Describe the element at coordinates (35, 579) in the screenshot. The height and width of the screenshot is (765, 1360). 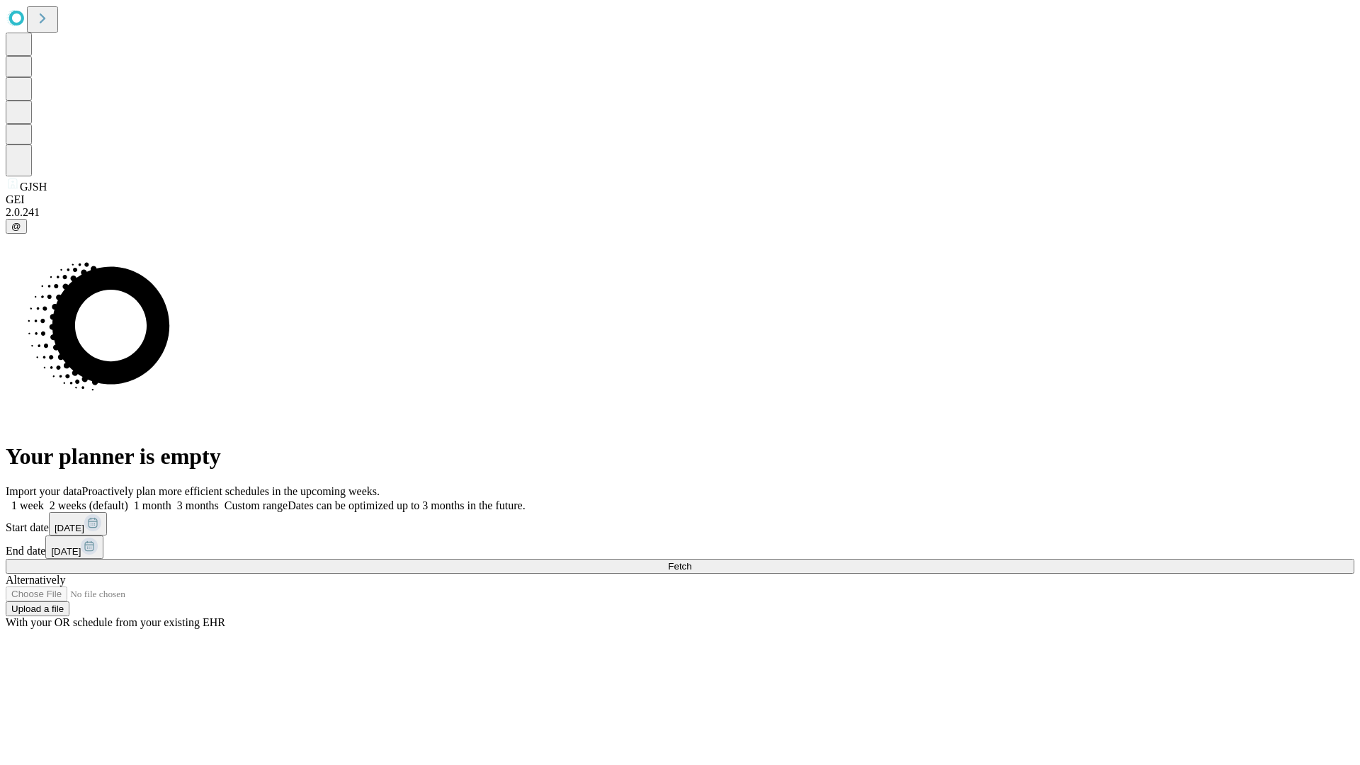
I see `span: Alternatively` at that location.